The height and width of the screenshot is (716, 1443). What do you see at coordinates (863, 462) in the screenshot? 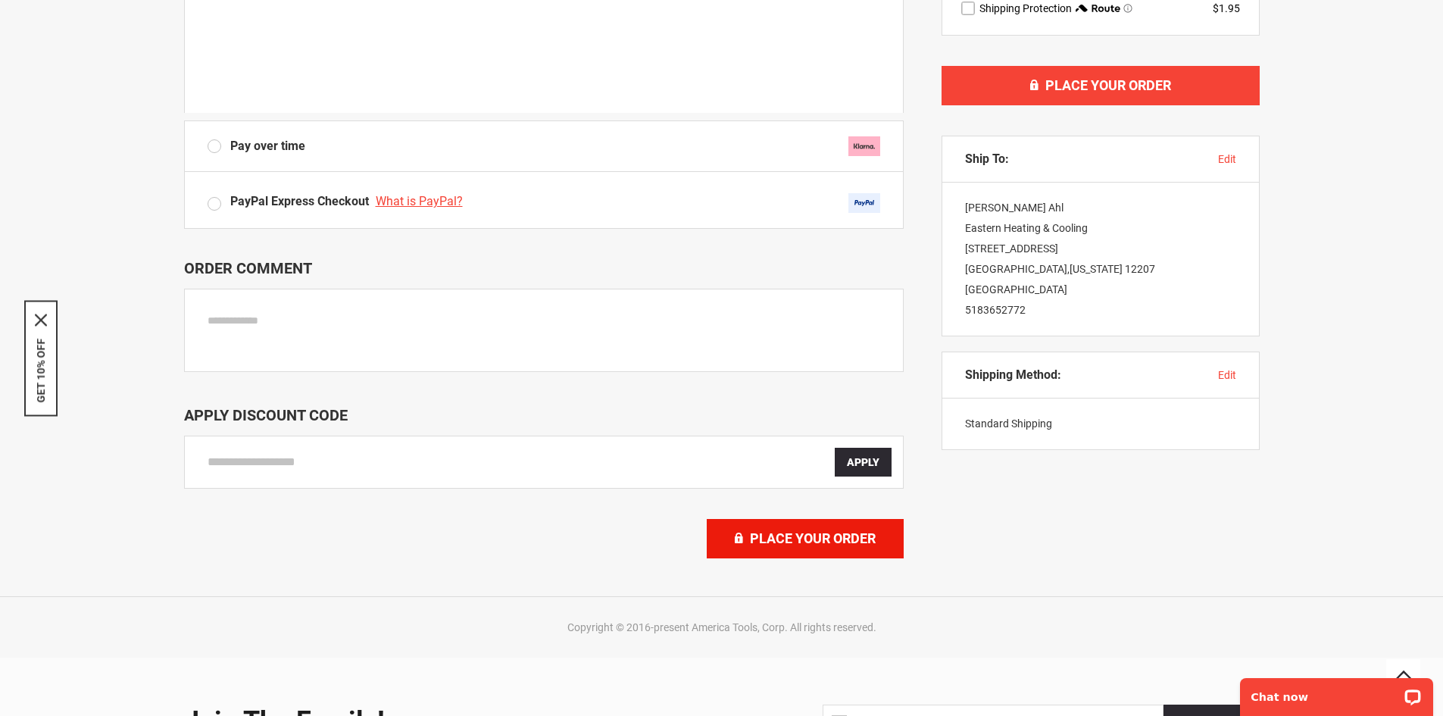
I see `span: Apply` at bounding box center [863, 462].